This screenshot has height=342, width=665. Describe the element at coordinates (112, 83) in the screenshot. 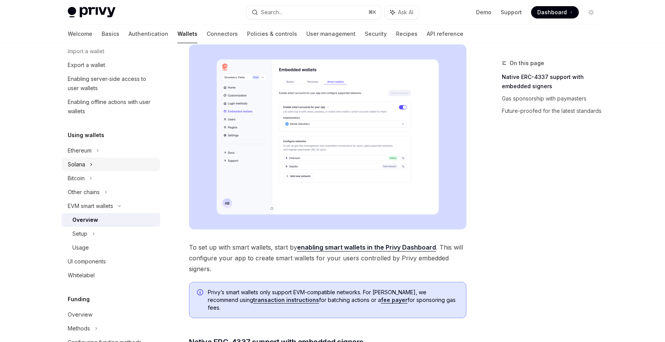

I see `div: Enabling server-side access to user wallets` at that location.